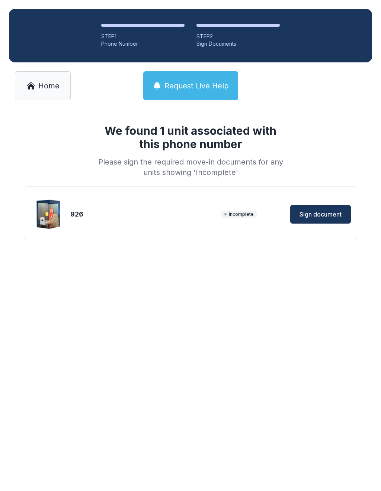 The height and width of the screenshot is (491, 381). I want to click on div: Please sign the required move-in documents for any units showing 'Incomplete', so click(190, 167).